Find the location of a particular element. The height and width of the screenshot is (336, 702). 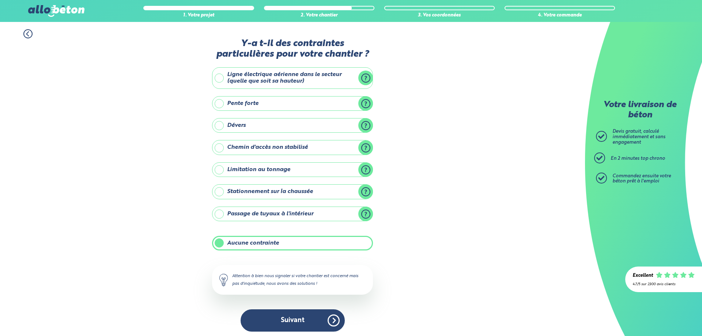

label: Limitation au tonnage is located at coordinates (292, 170).